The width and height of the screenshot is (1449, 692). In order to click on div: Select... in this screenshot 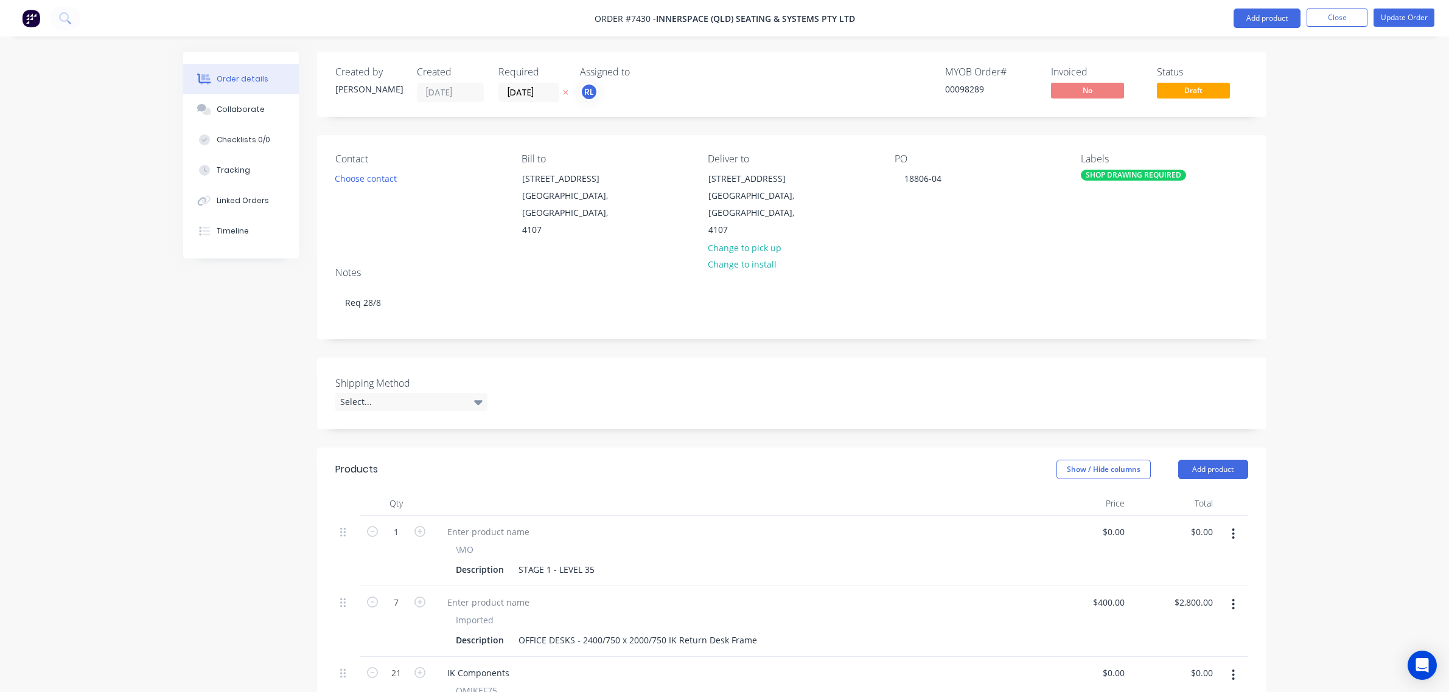, I will do `click(411, 402)`.